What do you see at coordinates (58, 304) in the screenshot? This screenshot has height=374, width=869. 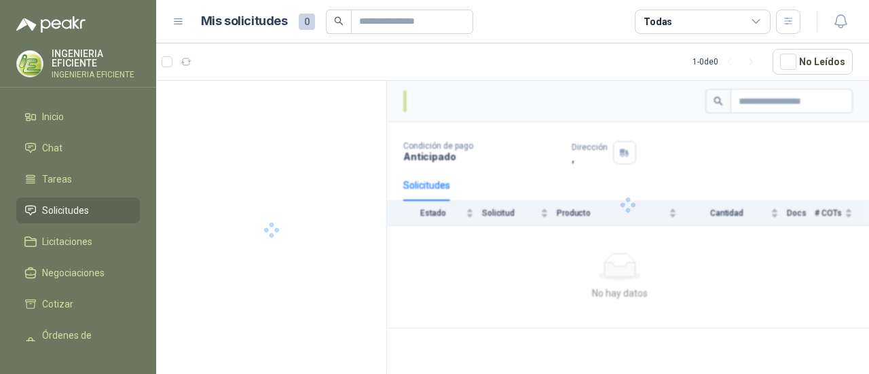 I see `span: Cotizar` at bounding box center [58, 304].